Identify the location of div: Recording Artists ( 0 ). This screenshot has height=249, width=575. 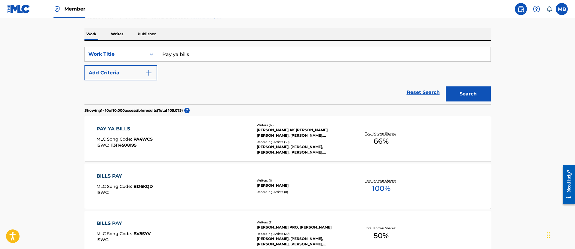
(302, 191).